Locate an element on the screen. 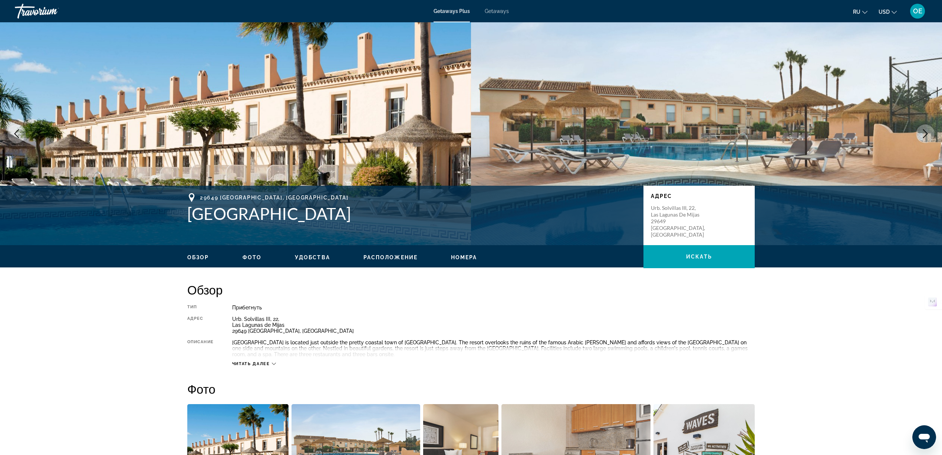 This screenshot has width=942, height=455. span: Обзор is located at coordinates (198, 257).